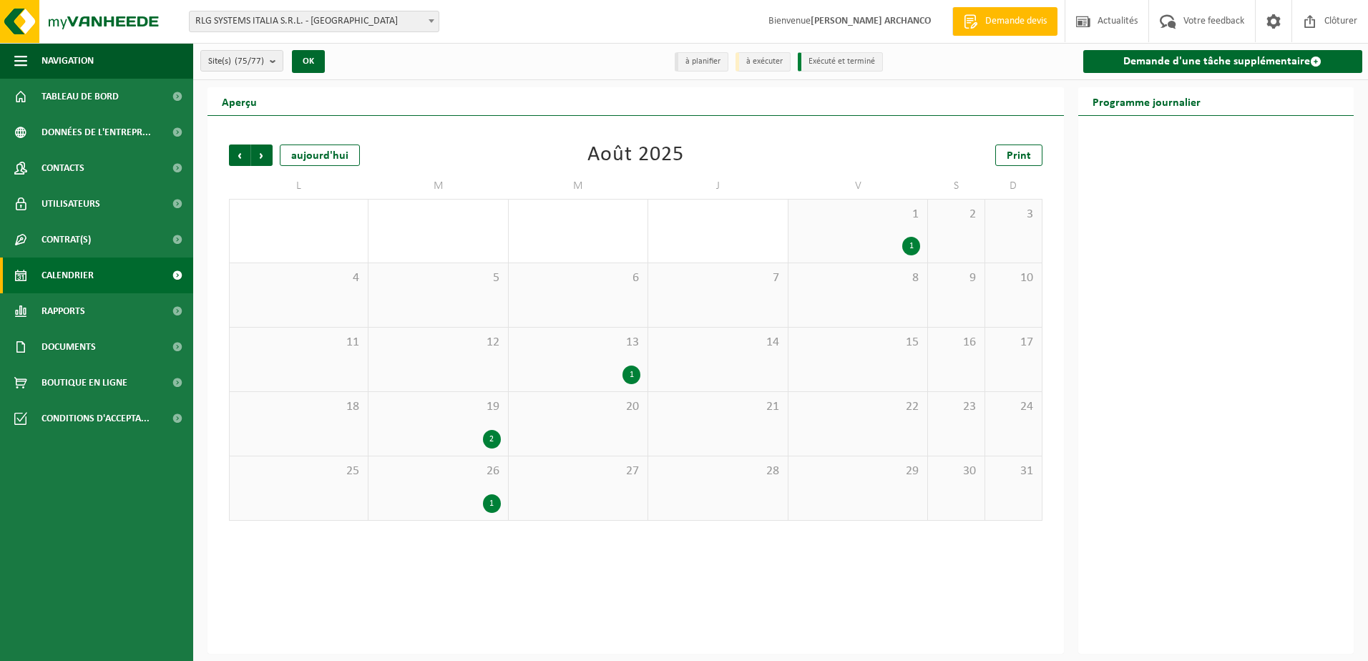  What do you see at coordinates (95, 418) in the screenshot?
I see `span: Conditions d'accepta...` at bounding box center [95, 418].